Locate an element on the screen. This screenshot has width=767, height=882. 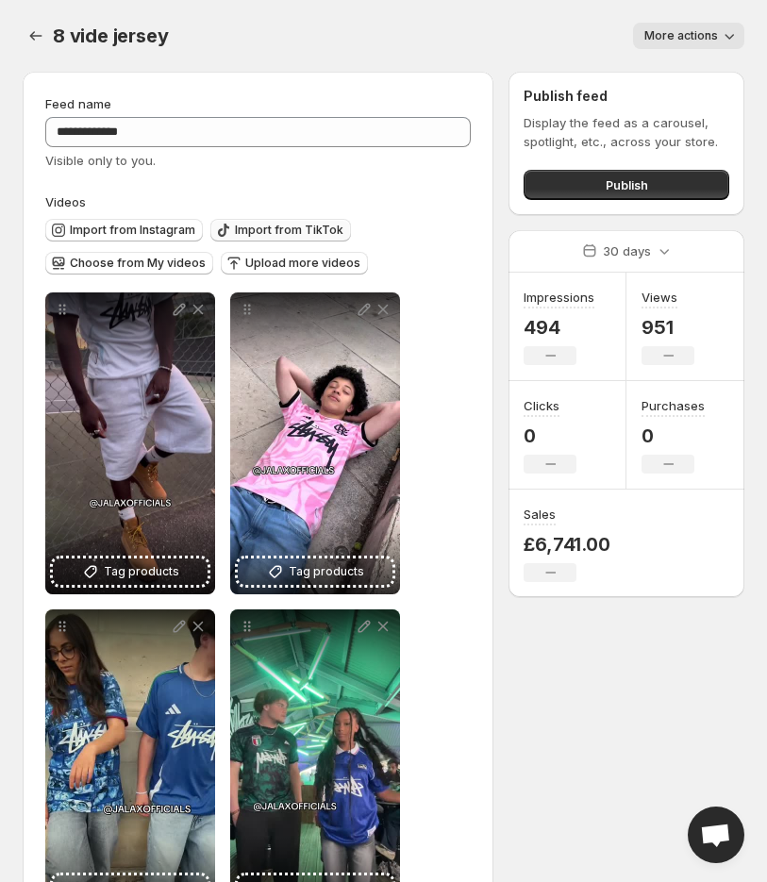
button: More actions is located at coordinates (689, 36).